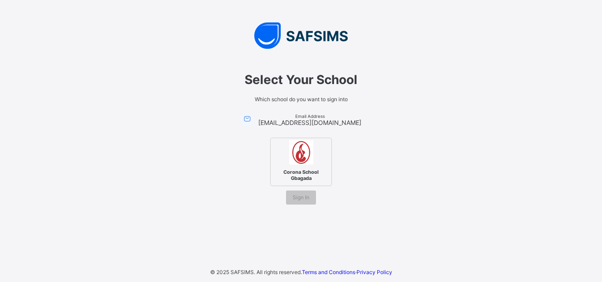 The width and height of the screenshot is (602, 282). Describe the element at coordinates (301, 99) in the screenshot. I see `span: Which school do you want to sign into` at that location.